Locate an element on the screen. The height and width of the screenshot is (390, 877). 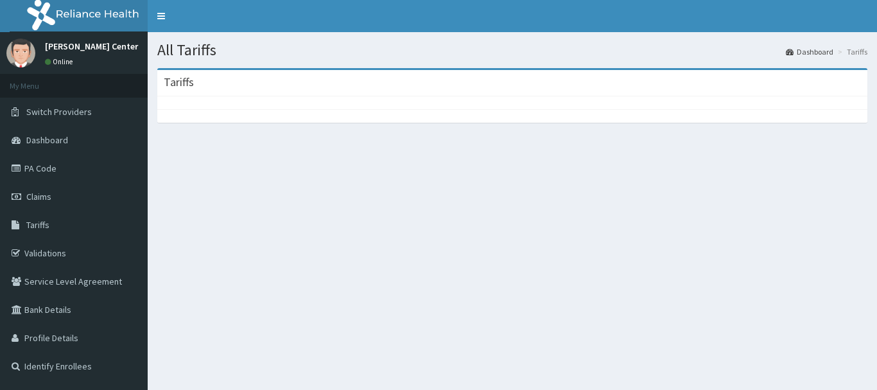
span: Switch Providers is located at coordinates (59, 112).